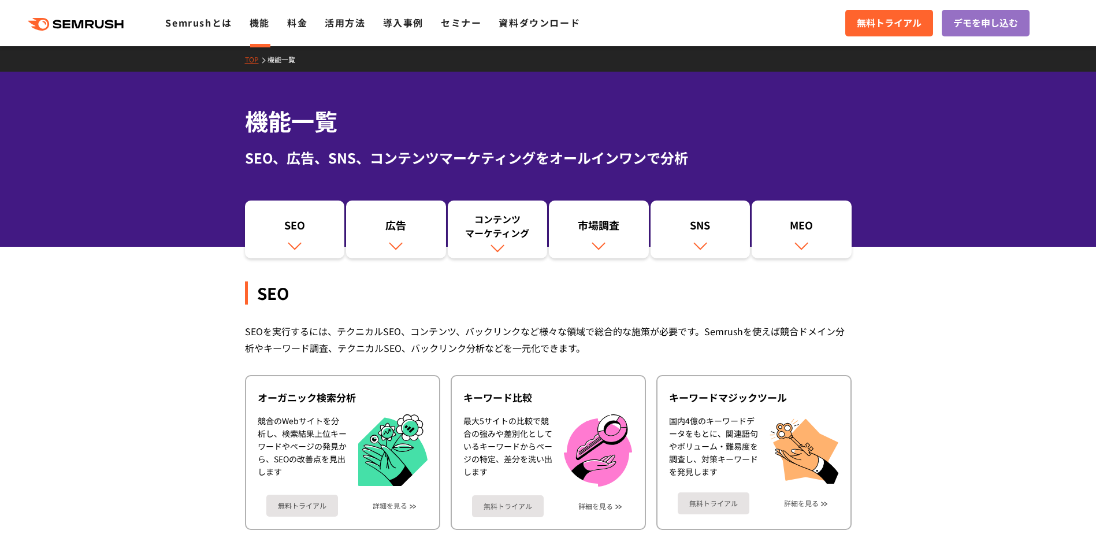 This screenshot has width=1096, height=534. I want to click on div: キーワード比較, so click(548, 397).